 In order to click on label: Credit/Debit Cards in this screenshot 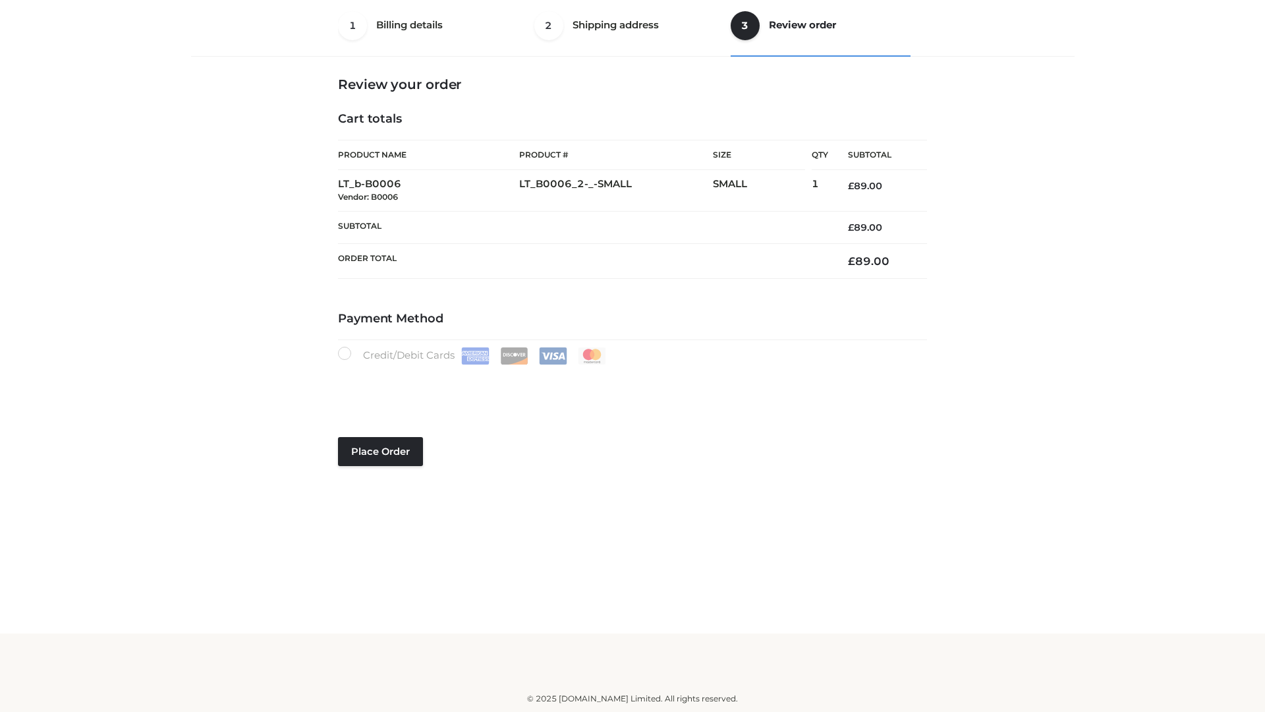, I will do `click(473, 355)`.